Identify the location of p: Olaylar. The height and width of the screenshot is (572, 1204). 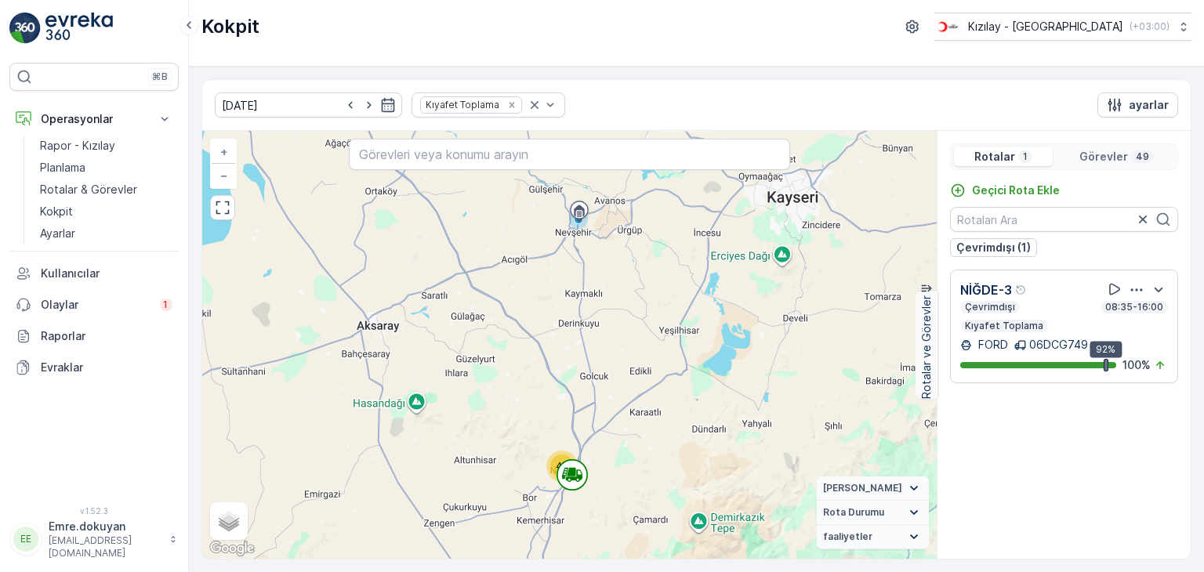
(96, 305).